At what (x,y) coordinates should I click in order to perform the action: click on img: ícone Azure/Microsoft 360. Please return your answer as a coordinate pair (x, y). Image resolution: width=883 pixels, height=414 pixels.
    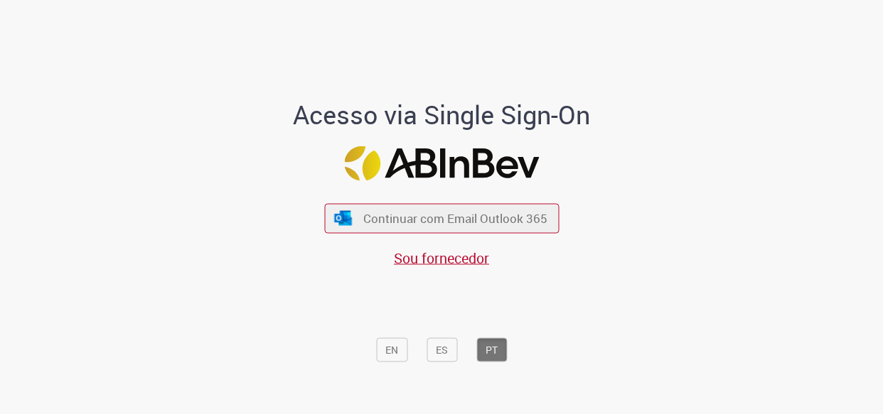
    Looking at the image, I should click on (343, 217).